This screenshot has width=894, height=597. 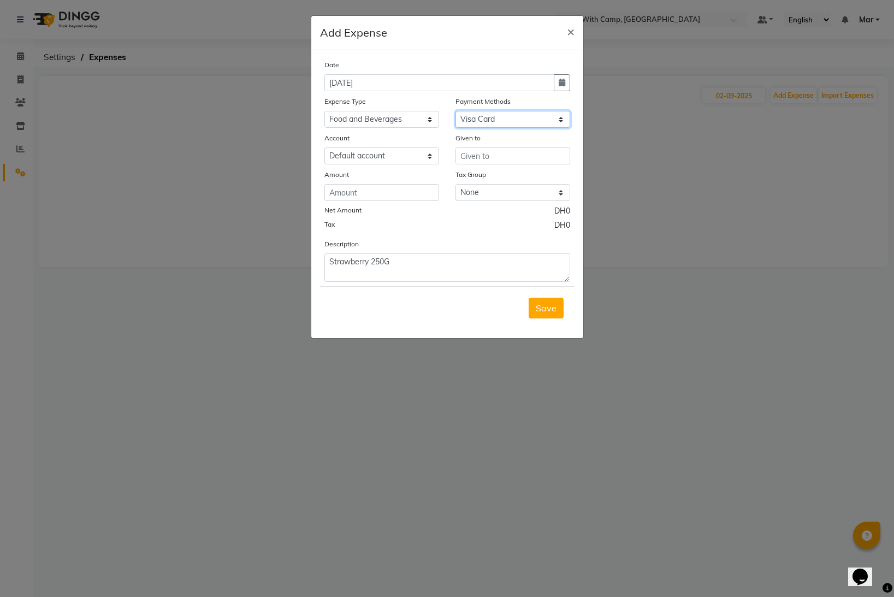 What do you see at coordinates (471, 175) in the screenshot?
I see `label: Tax Group` at bounding box center [471, 175].